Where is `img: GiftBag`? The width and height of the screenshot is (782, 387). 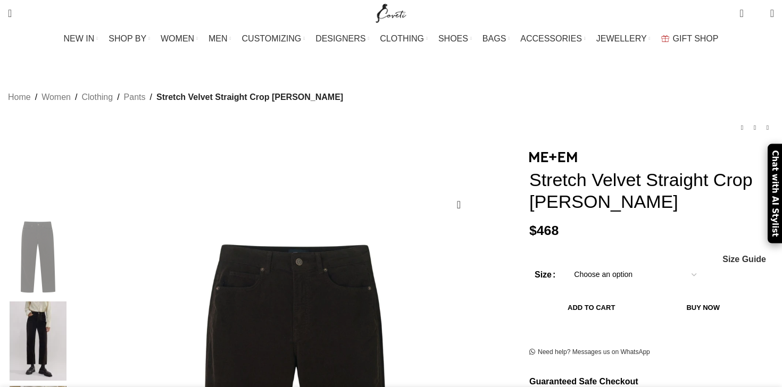 img: GiftBag is located at coordinates (665, 38).